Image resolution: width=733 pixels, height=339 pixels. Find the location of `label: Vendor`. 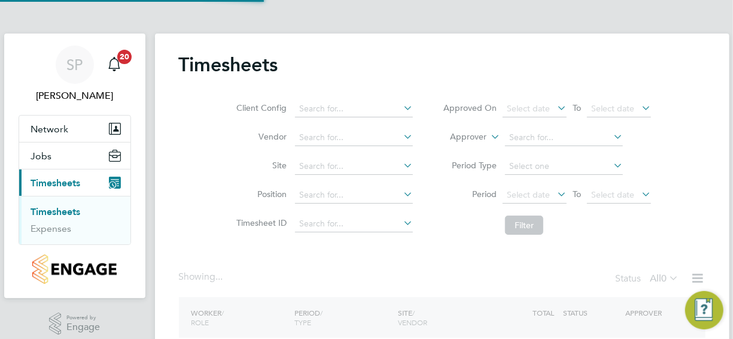

label: Vendor is located at coordinates (260, 136).